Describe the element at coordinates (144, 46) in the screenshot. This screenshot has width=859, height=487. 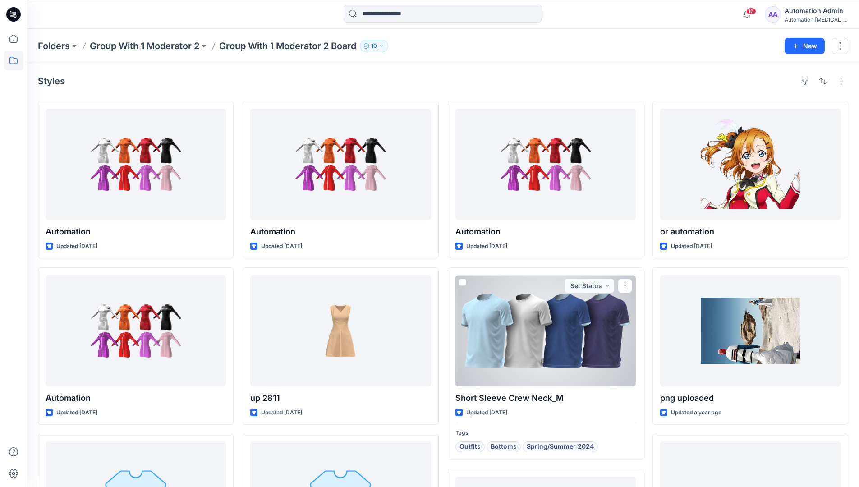
I see `a: Group With 1 Moderator 2` at that location.